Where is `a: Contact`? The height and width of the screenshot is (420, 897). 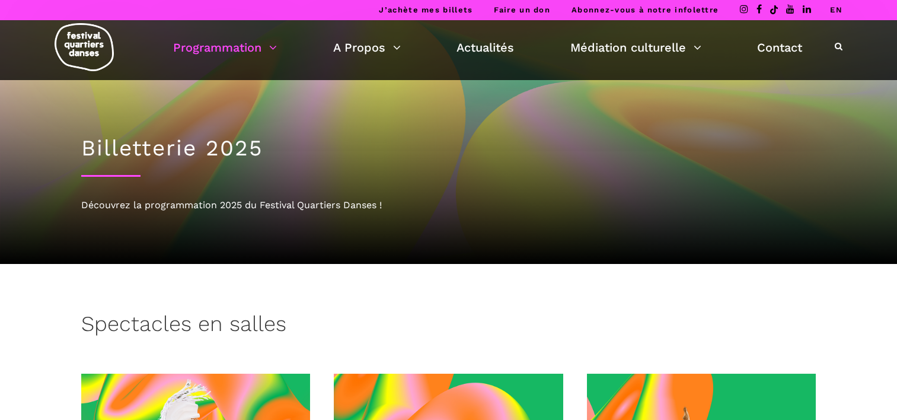 a: Contact is located at coordinates (779, 47).